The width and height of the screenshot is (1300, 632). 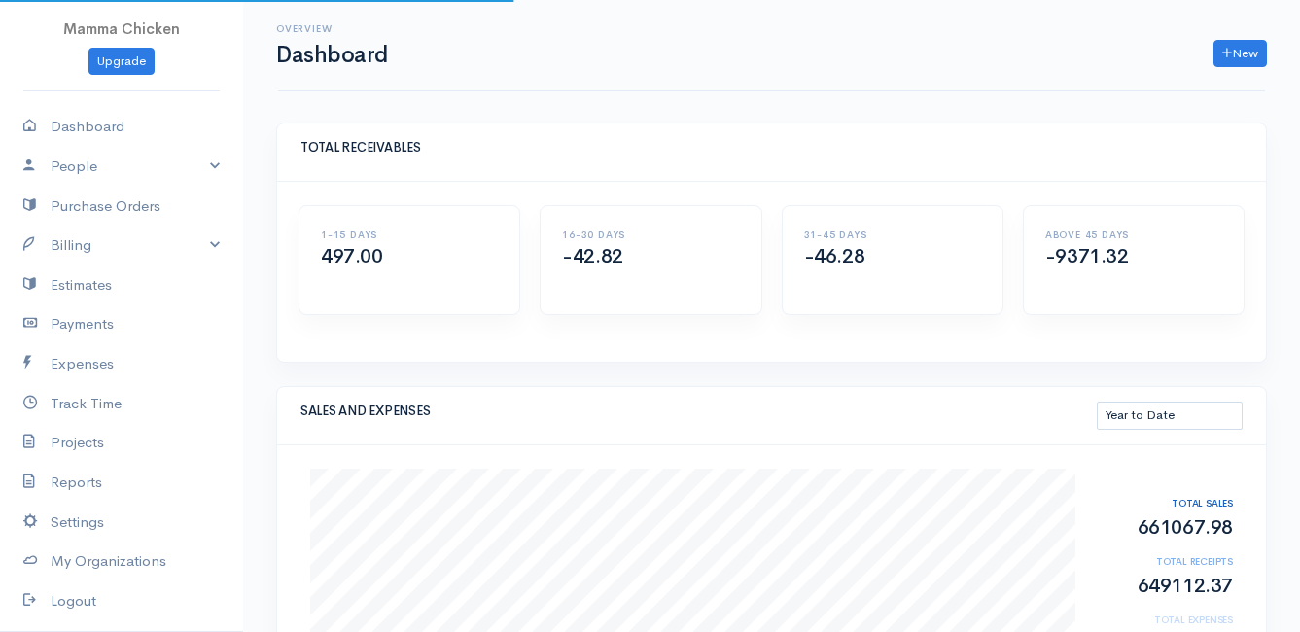 What do you see at coordinates (1165, 503) in the screenshot?
I see `h6: TOTAL SALES` at bounding box center [1165, 503].